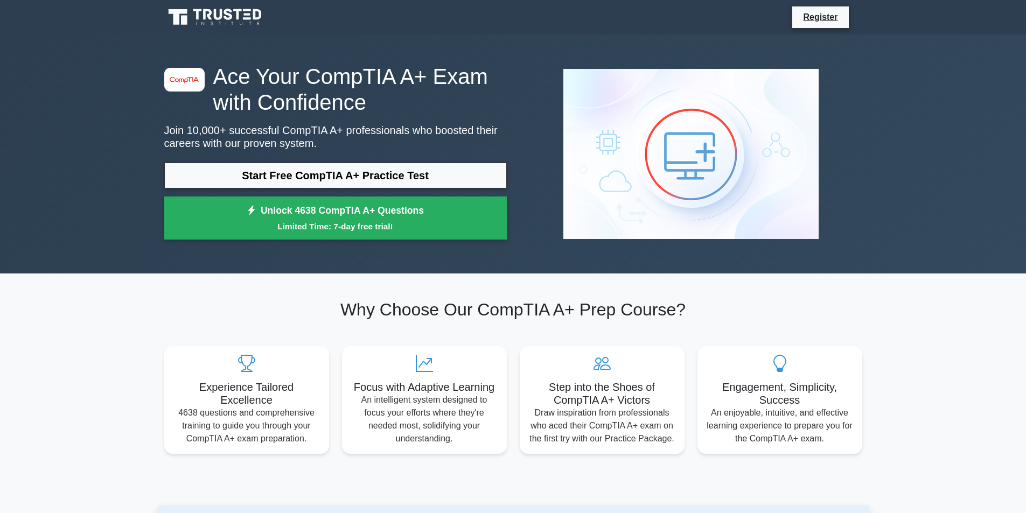  I want to click on h2: Why Choose Our CompTIA A+ Prep Course?, so click(513, 310).